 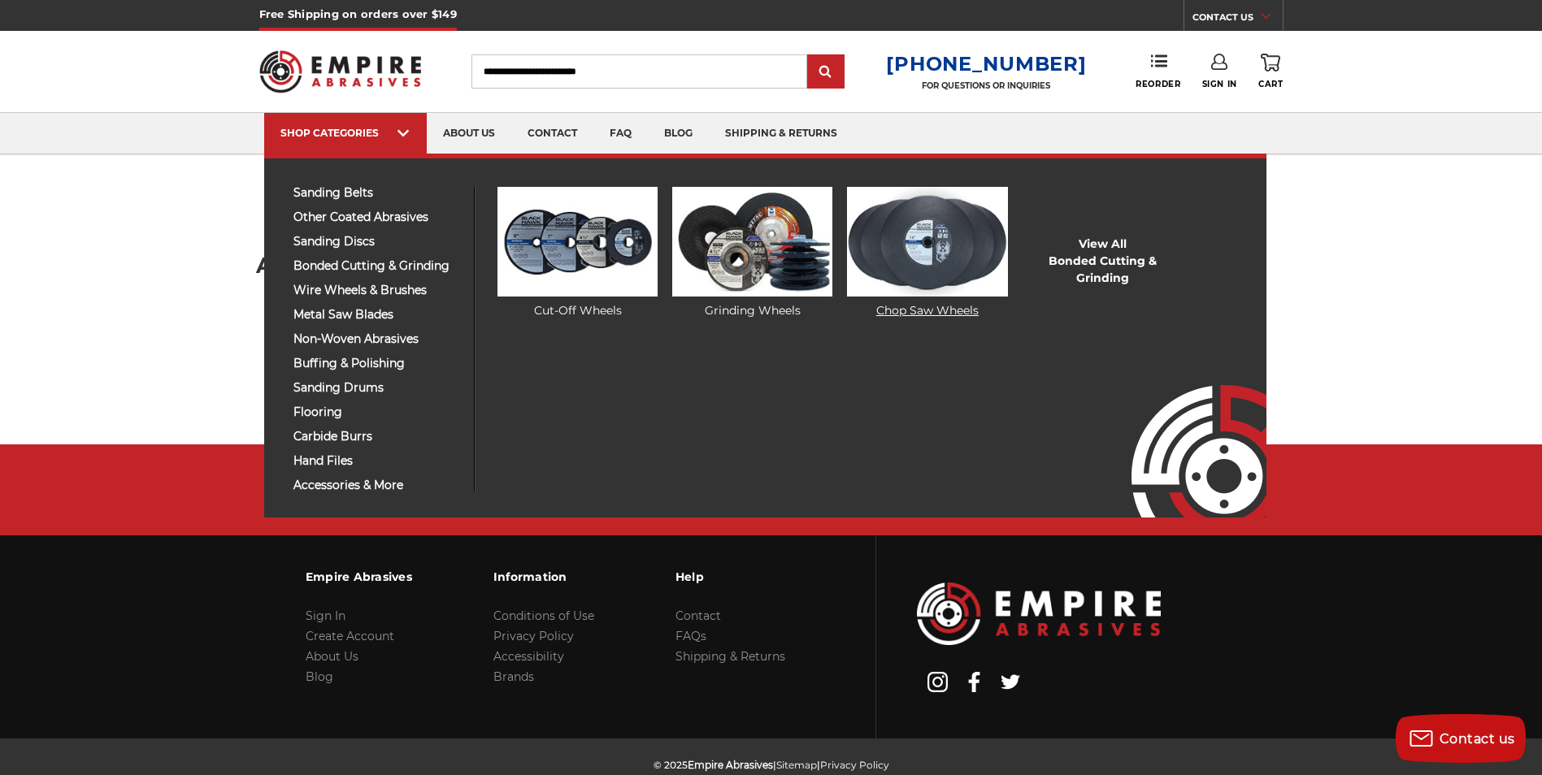 I want to click on h1: Accessibility, so click(x=770, y=265).